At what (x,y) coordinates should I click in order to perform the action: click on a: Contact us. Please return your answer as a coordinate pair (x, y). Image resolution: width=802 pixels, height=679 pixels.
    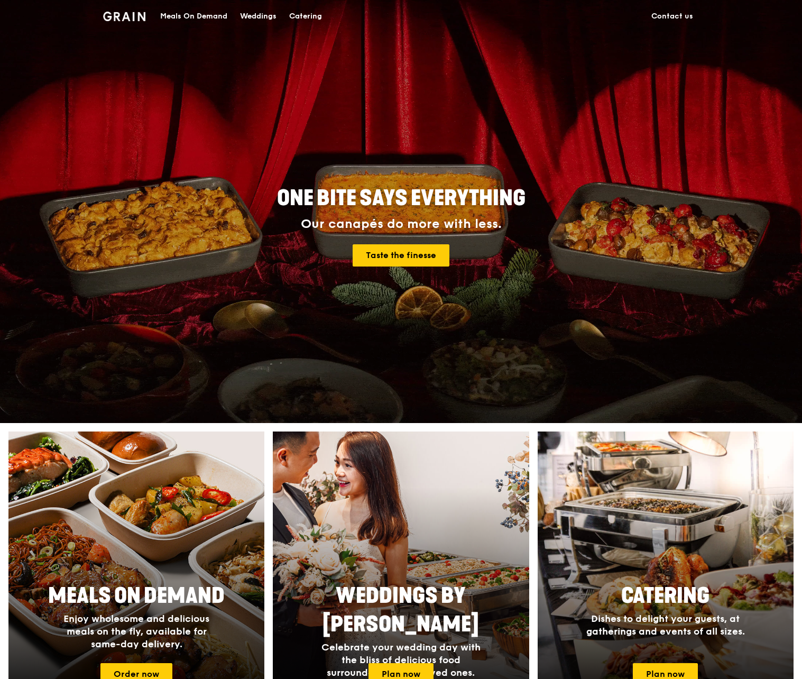
    Looking at the image, I should click on (672, 16).